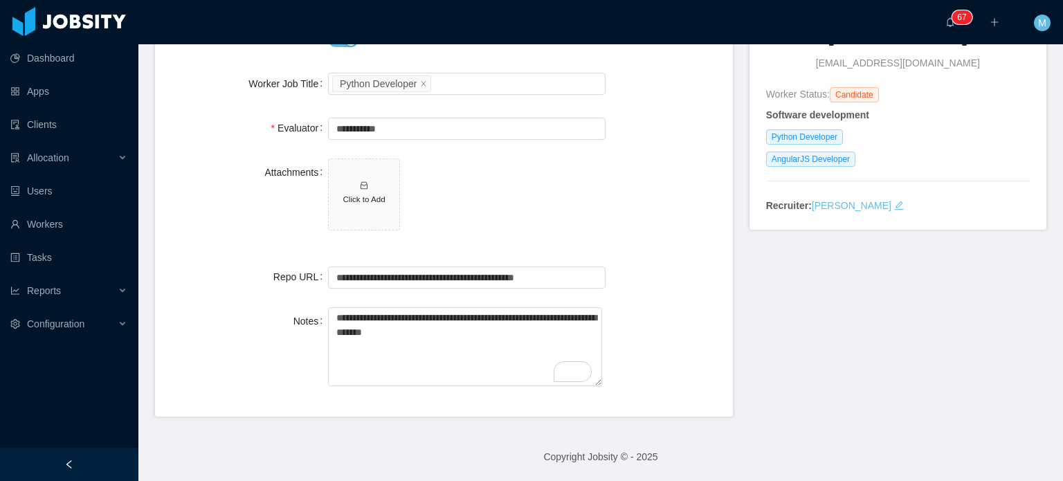 The image size is (1063, 481). Describe the element at coordinates (364, 194) in the screenshot. I see `span: icon: inboxClick to Add` at that location.